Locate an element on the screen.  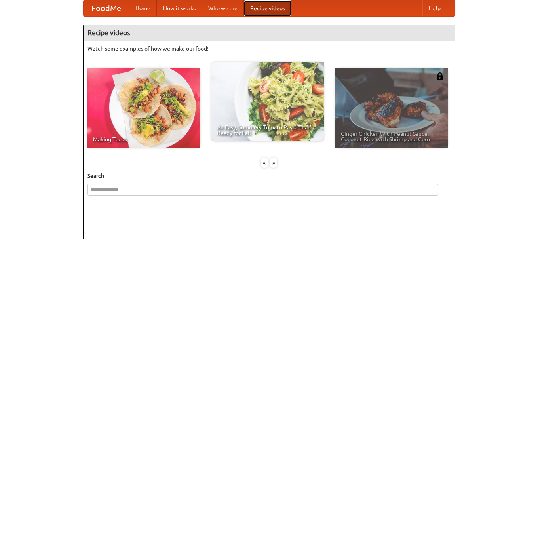
span: Making Tacos is located at coordinates (144, 139).